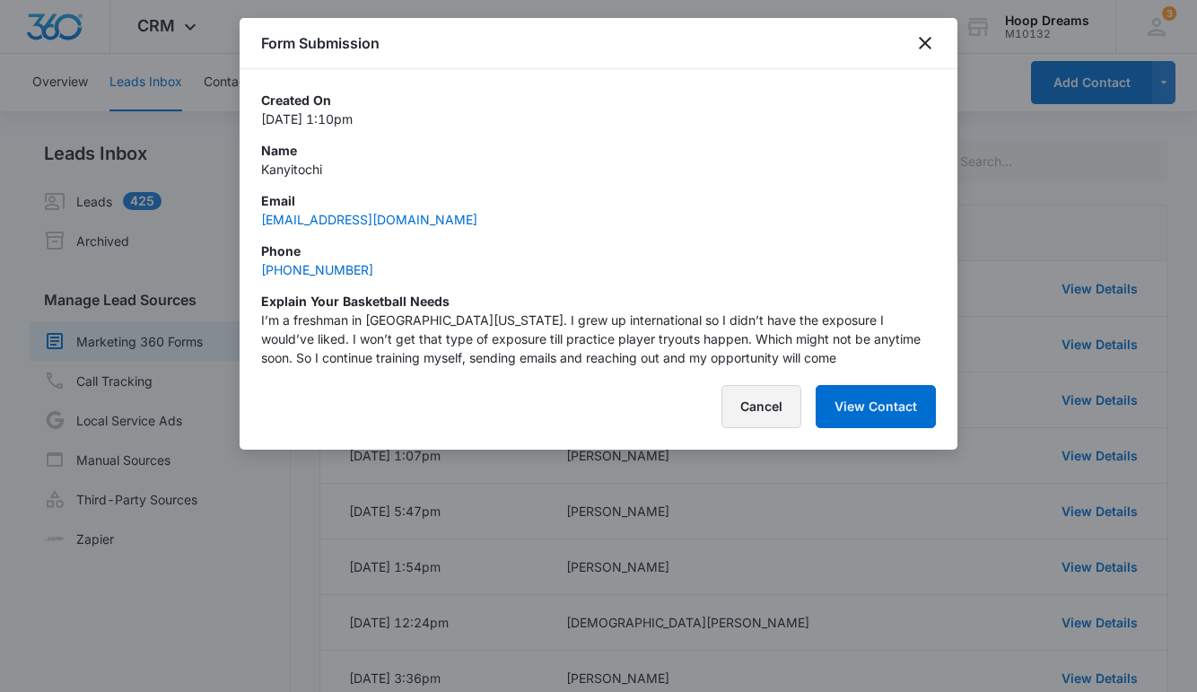  I want to click on p: Kanyitochi, so click(598, 169).